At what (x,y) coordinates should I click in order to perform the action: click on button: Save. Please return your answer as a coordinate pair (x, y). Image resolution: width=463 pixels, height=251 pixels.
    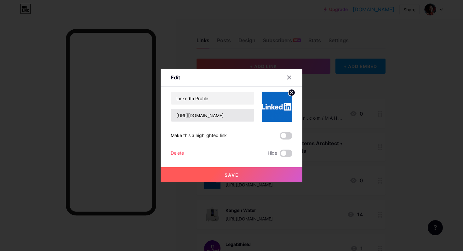
    Looking at the image, I should click on (231, 175).